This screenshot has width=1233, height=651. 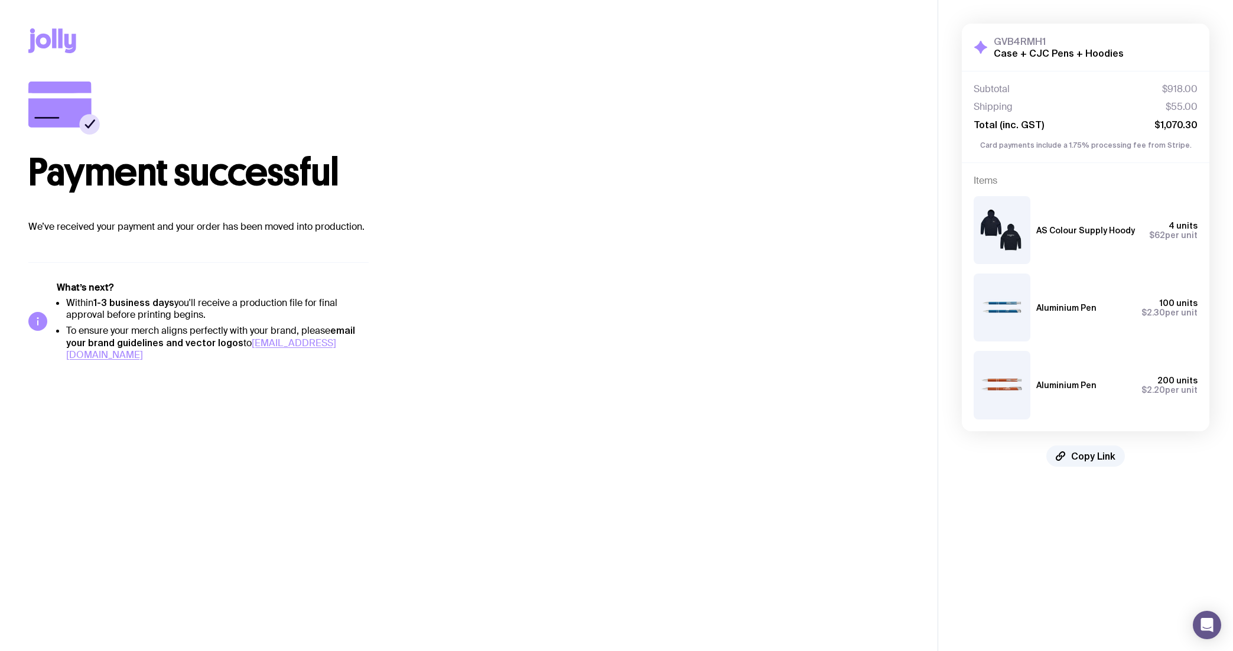 What do you see at coordinates (1085, 145) in the screenshot?
I see `p: Card payments include a 1.75% processing fee from Stripe.` at bounding box center [1085, 145].